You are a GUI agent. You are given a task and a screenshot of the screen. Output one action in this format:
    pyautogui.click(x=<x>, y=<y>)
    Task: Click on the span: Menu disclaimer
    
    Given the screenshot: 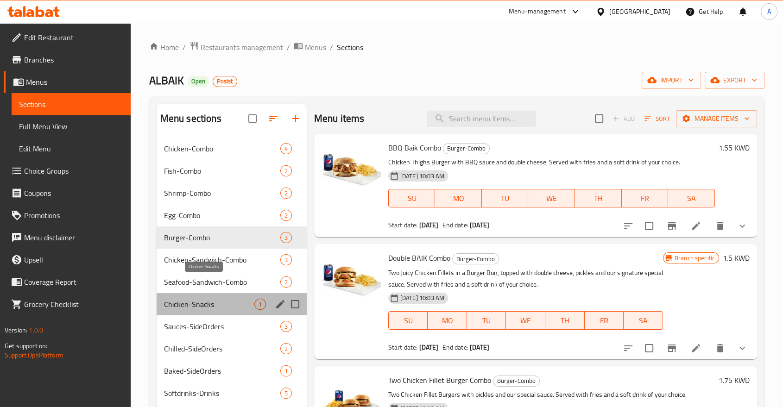 What is the action you would take?
    pyautogui.click(x=74, y=238)
    